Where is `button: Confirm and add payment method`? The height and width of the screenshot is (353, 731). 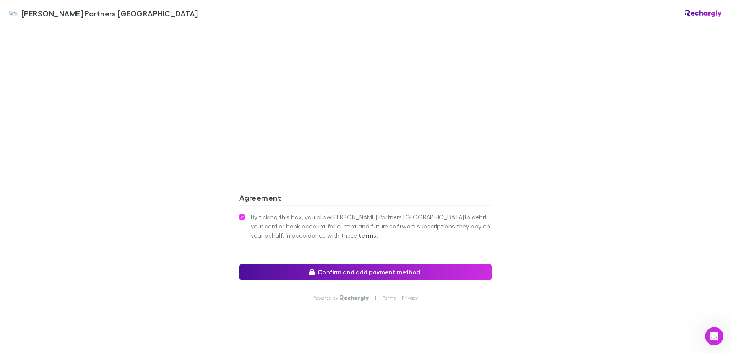 button: Confirm and add payment method is located at coordinates (365, 272).